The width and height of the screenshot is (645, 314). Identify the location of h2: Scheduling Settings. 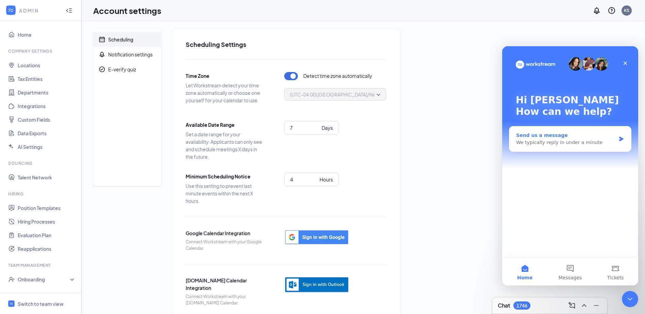
(286, 44).